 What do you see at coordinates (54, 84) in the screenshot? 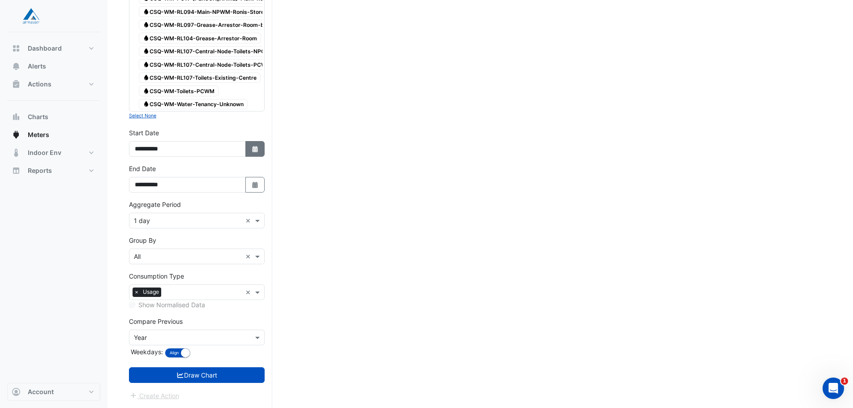
I see `button: Actions` at bounding box center [54, 84].